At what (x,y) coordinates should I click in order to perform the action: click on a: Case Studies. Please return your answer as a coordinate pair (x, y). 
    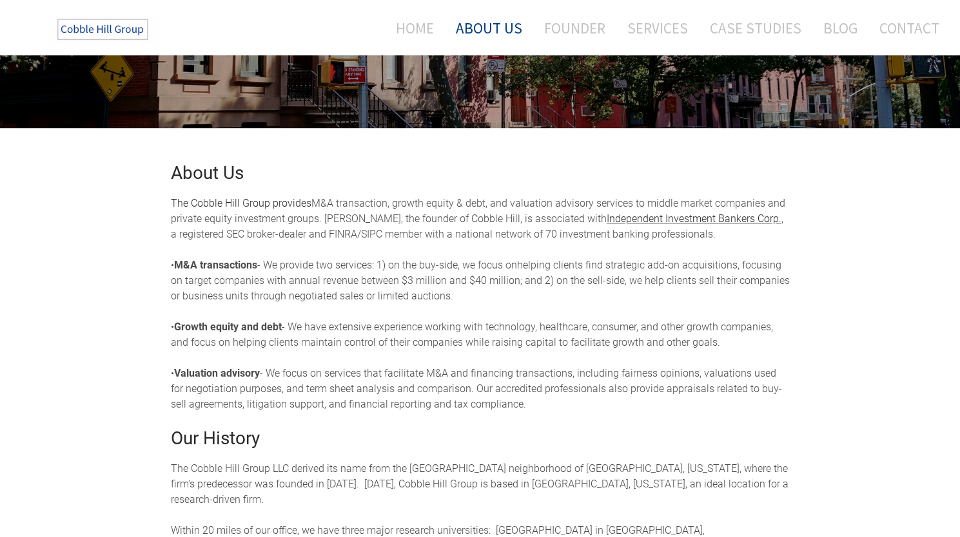
    Looking at the image, I should click on (755, 28).